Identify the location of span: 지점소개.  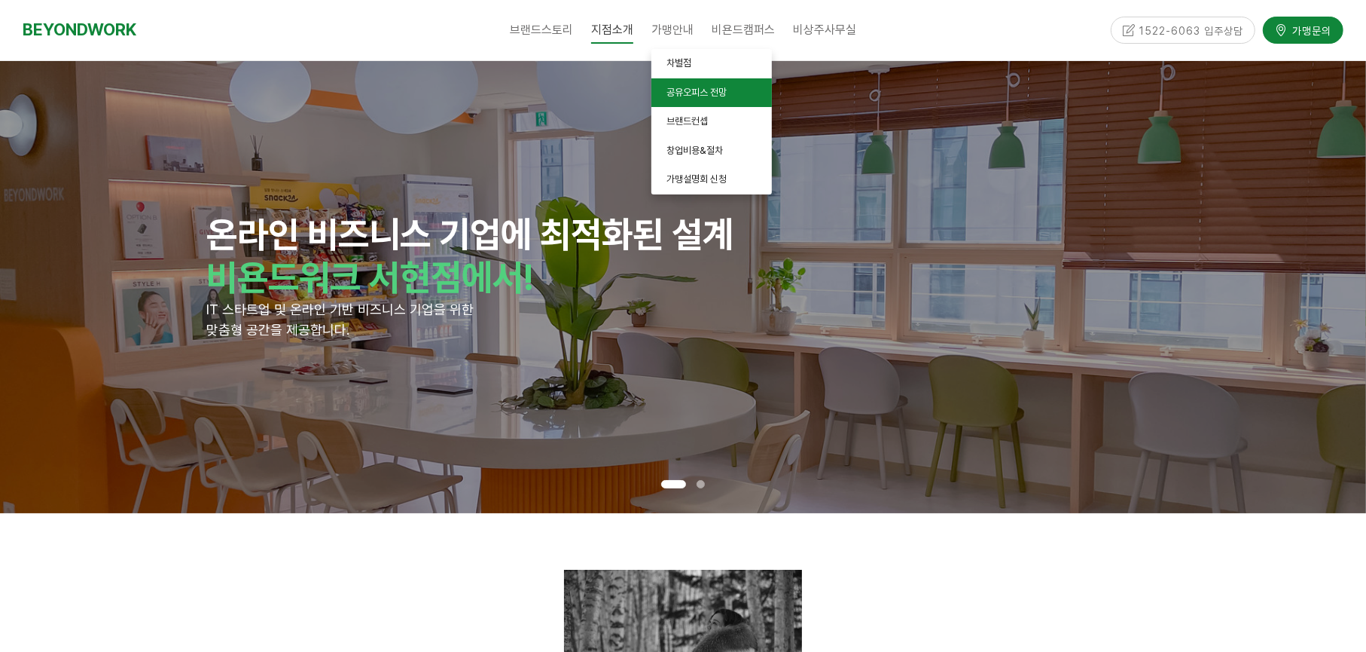
(612, 29).